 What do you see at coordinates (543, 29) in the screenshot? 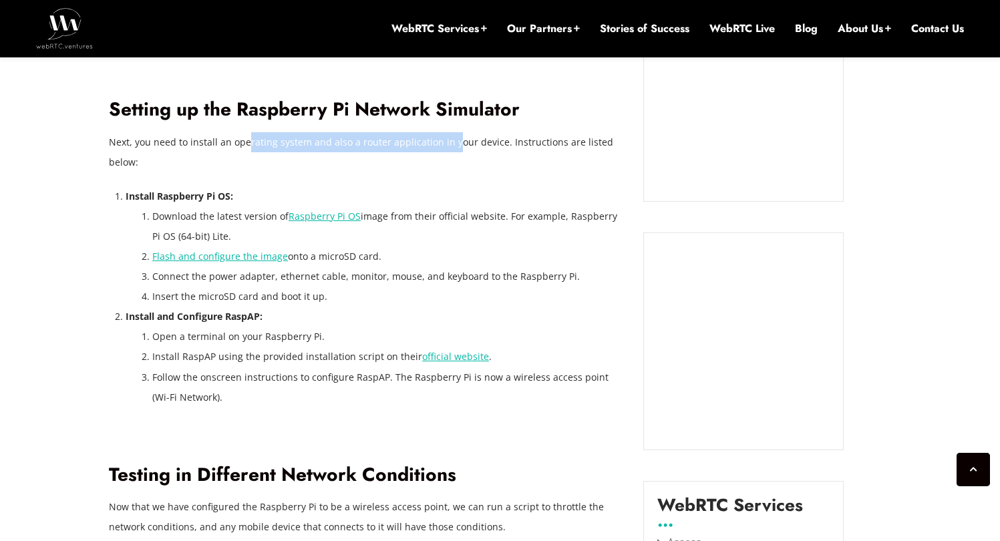
I see `a: Our Partners` at bounding box center [543, 29].